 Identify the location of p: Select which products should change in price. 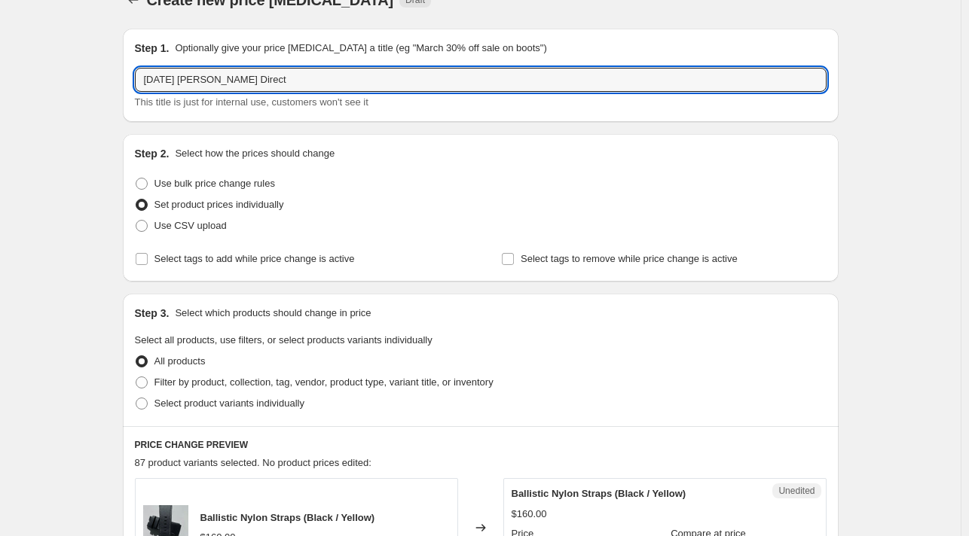
(273, 313).